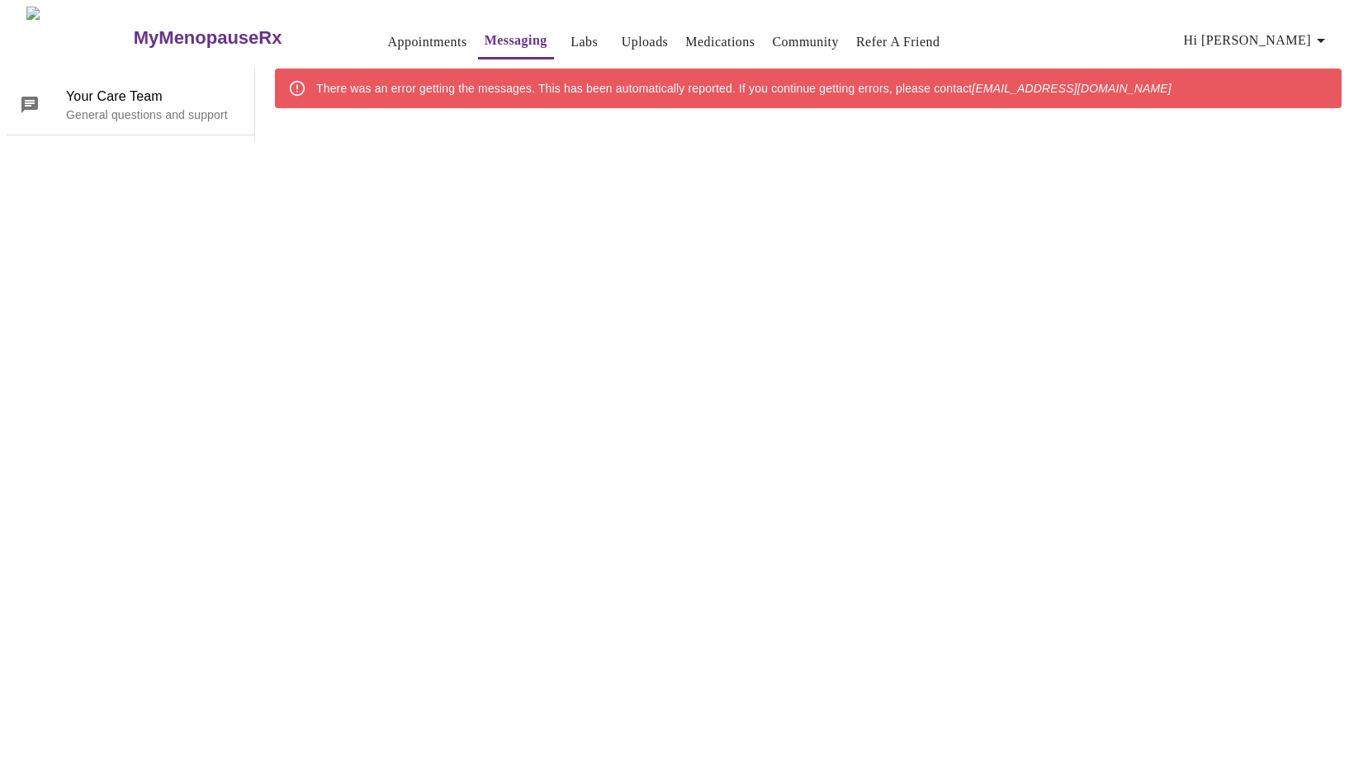 Image resolution: width=1368 pixels, height=763 pixels. Describe the element at coordinates (744, 88) in the screenshot. I see `div: There was an error getting the messages. This has been automatically reported. If you continue ge...` at that location.